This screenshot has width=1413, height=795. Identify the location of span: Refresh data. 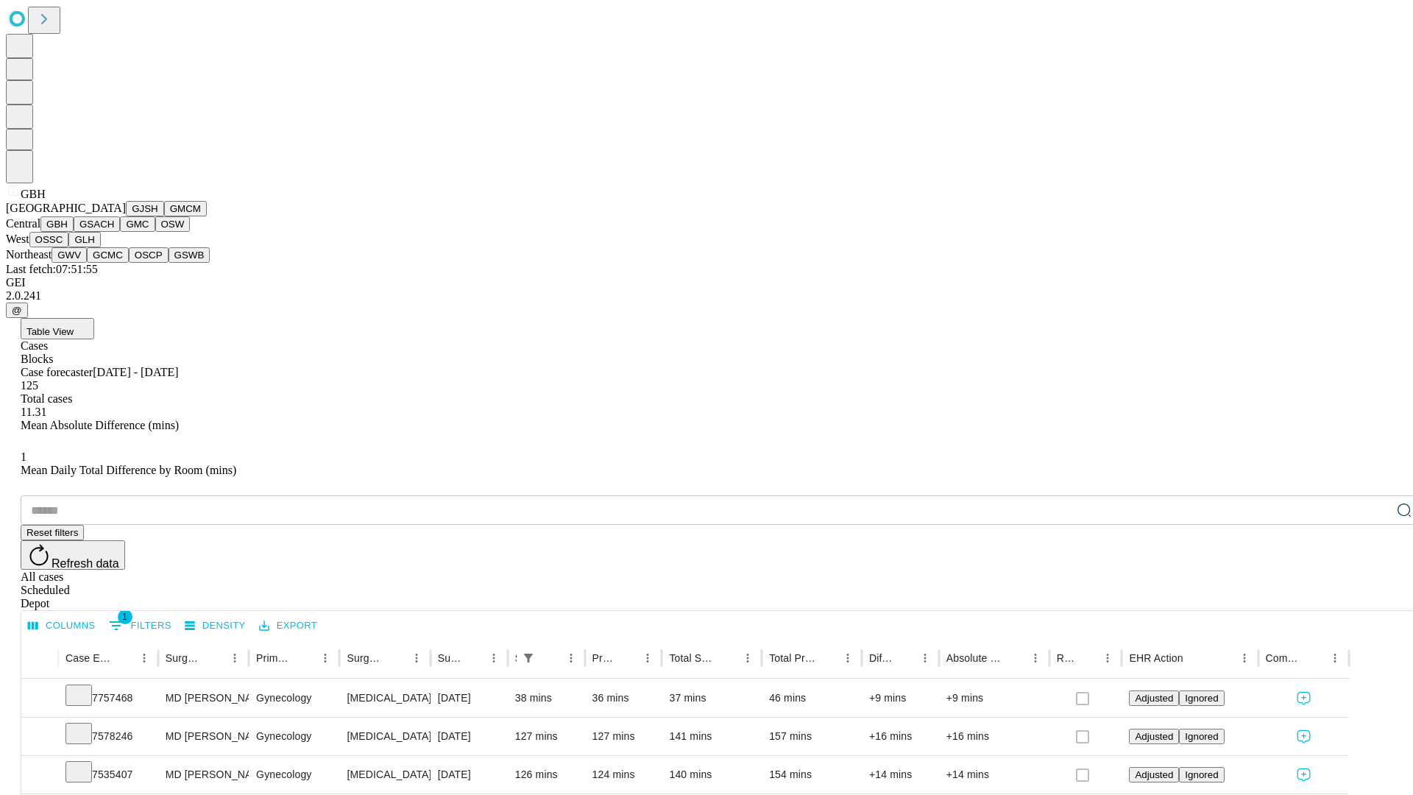
(85, 563).